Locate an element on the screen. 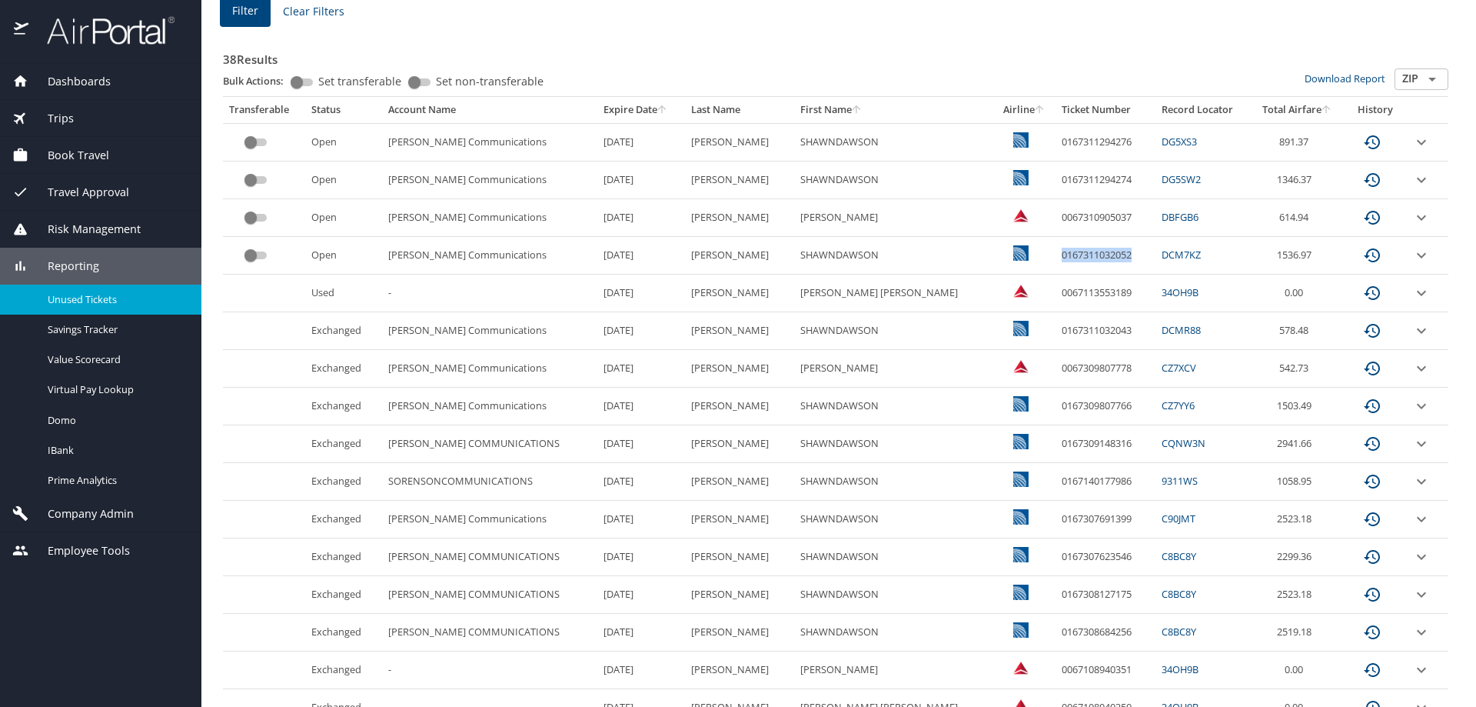 This screenshot has height=707, width=1476. td: 891.37 is located at coordinates (1297, 141).